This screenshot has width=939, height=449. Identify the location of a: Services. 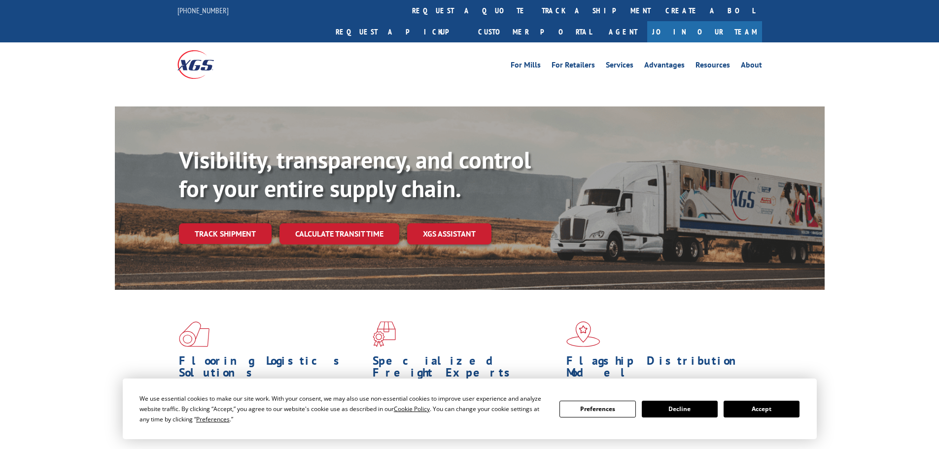
(620, 67).